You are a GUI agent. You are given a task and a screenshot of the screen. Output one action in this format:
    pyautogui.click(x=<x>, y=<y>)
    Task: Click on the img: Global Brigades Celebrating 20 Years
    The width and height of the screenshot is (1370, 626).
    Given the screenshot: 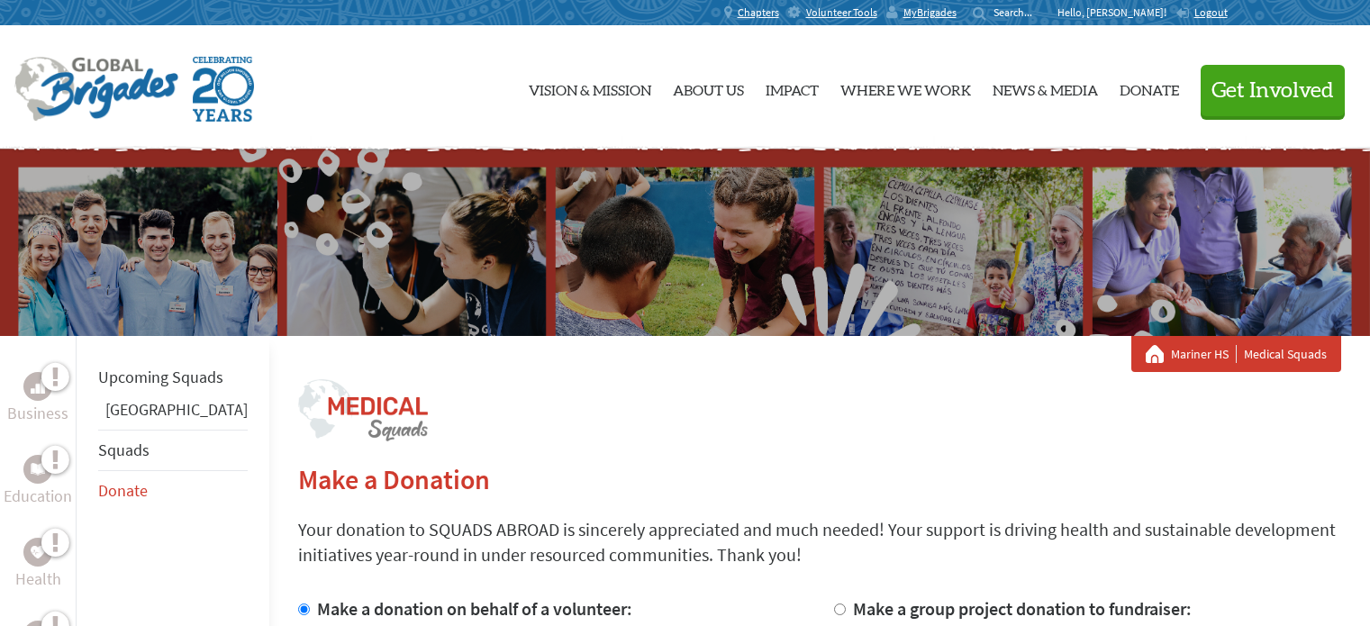 What is the action you would take?
    pyautogui.click(x=223, y=89)
    